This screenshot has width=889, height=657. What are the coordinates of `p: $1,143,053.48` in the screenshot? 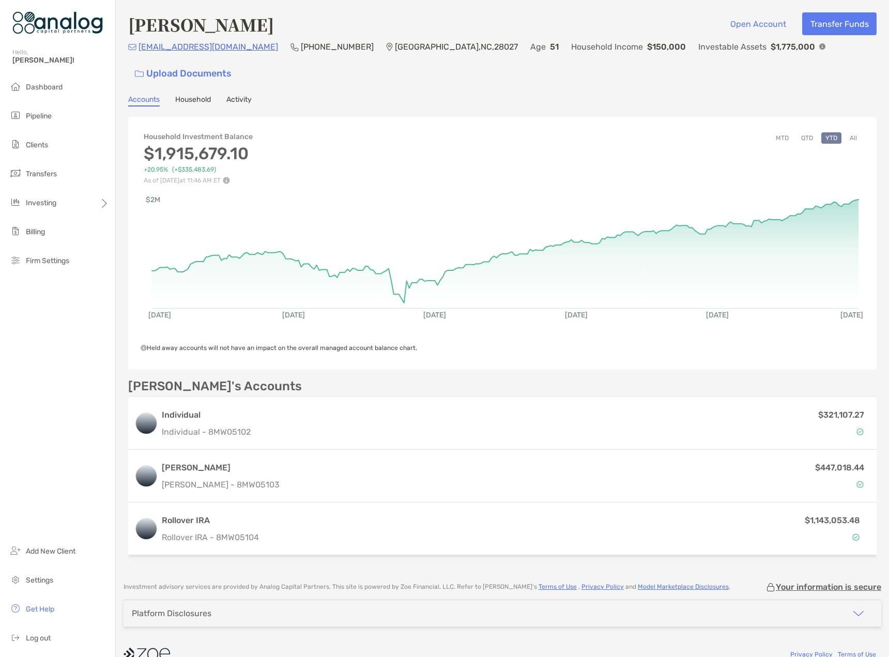 It's located at (832, 520).